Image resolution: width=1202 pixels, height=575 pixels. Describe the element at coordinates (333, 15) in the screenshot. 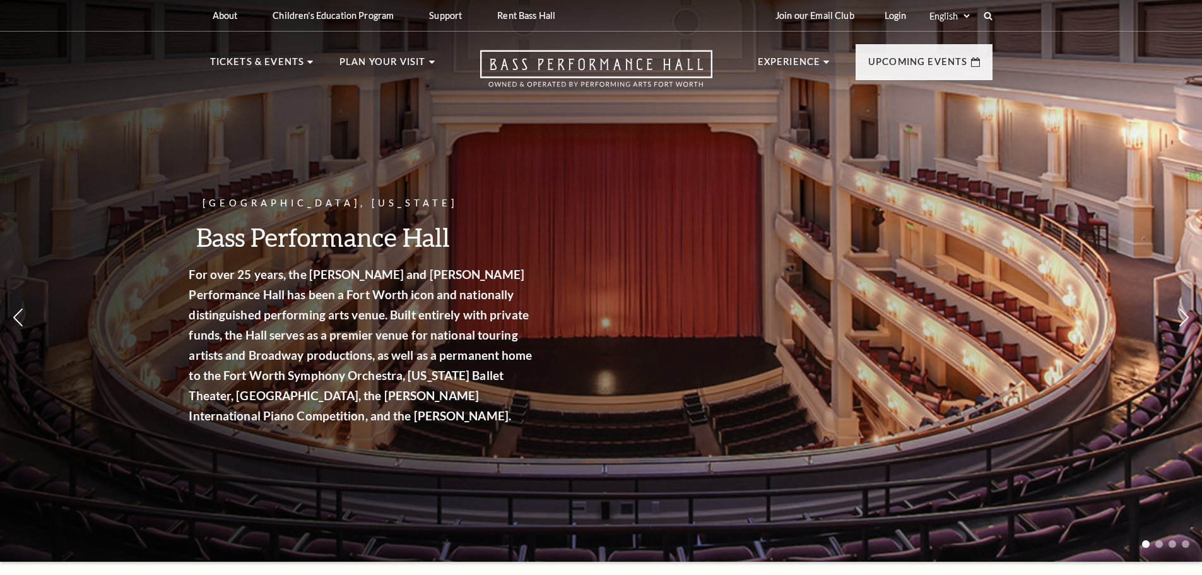

I see `p: Children's Education Program` at that location.